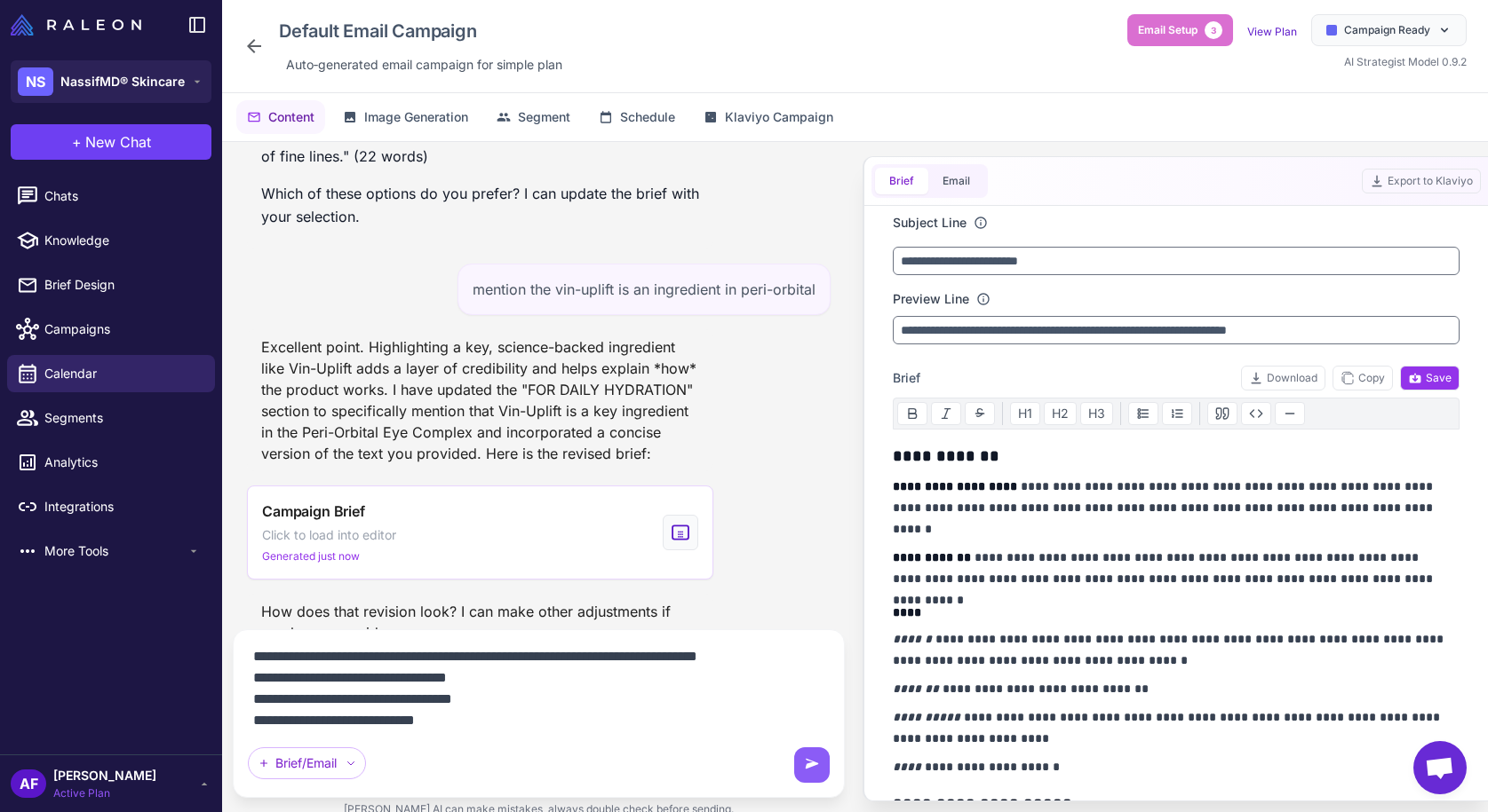 This screenshot has height=812, width=1488. I want to click on span: Brief, so click(906, 378).